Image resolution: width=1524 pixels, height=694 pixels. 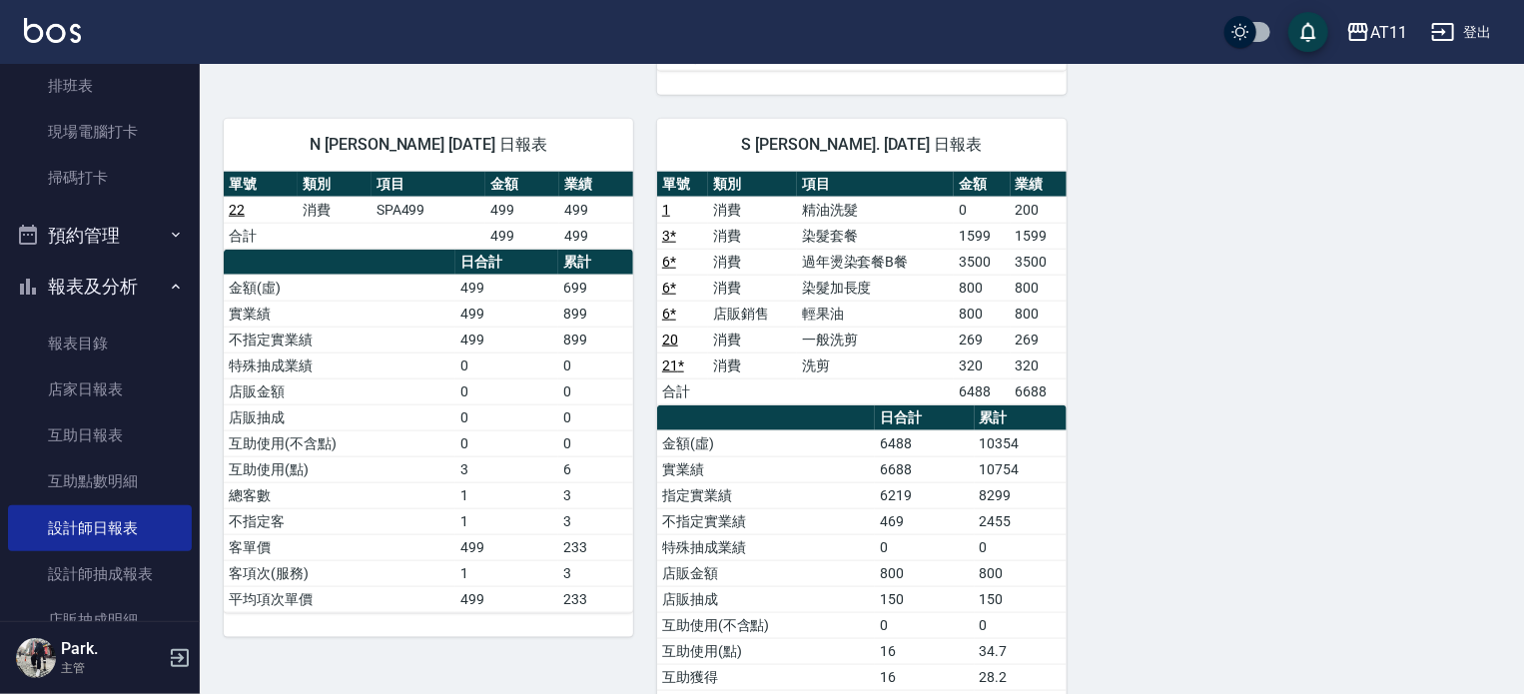 What do you see at coordinates (666, 210) in the screenshot?
I see `a: 1` at bounding box center [666, 210].